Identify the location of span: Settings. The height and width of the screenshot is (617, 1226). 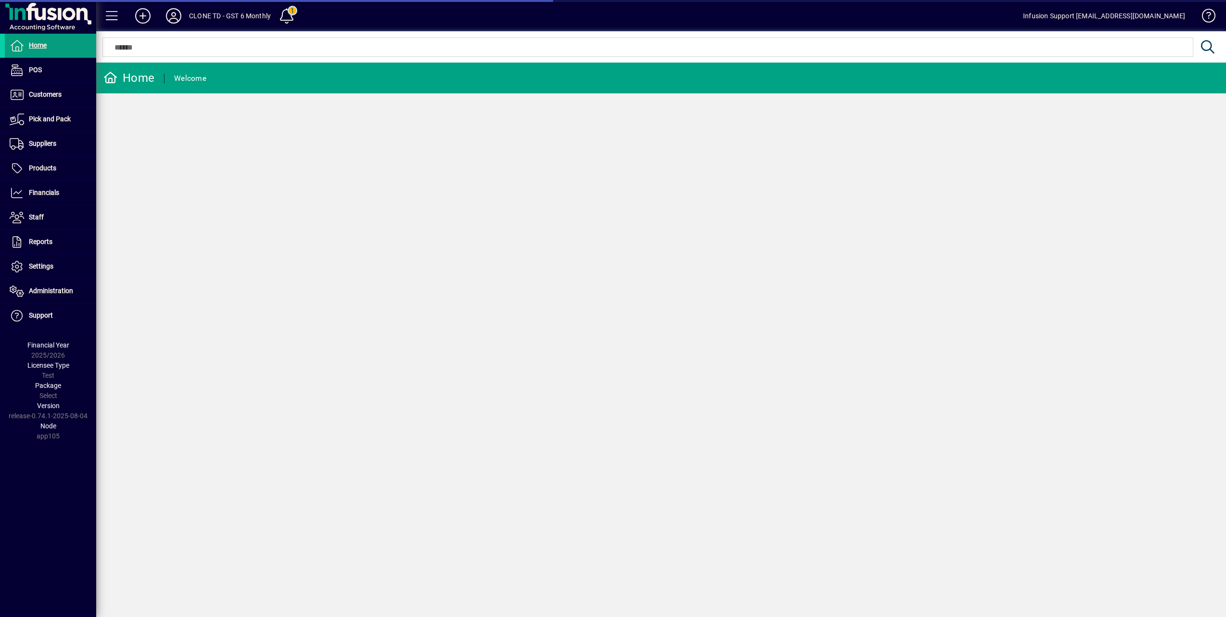
(41, 266).